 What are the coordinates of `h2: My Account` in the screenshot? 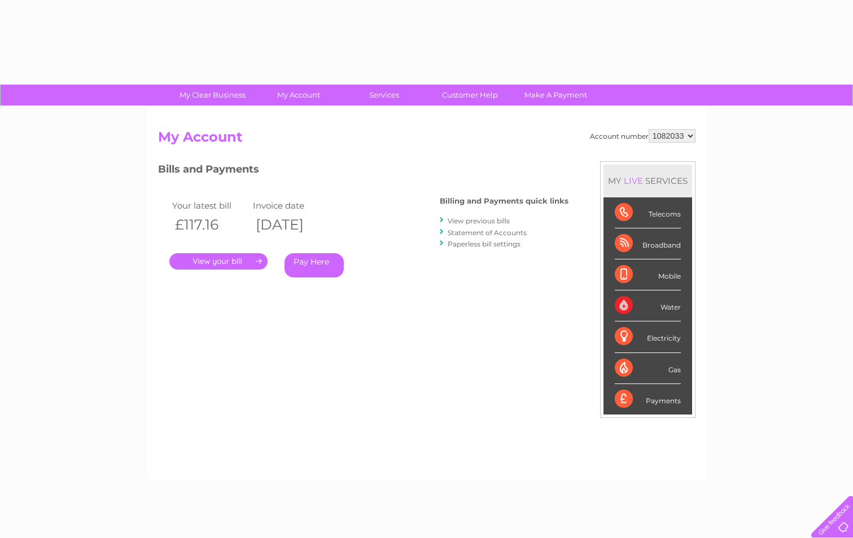 It's located at (427, 140).